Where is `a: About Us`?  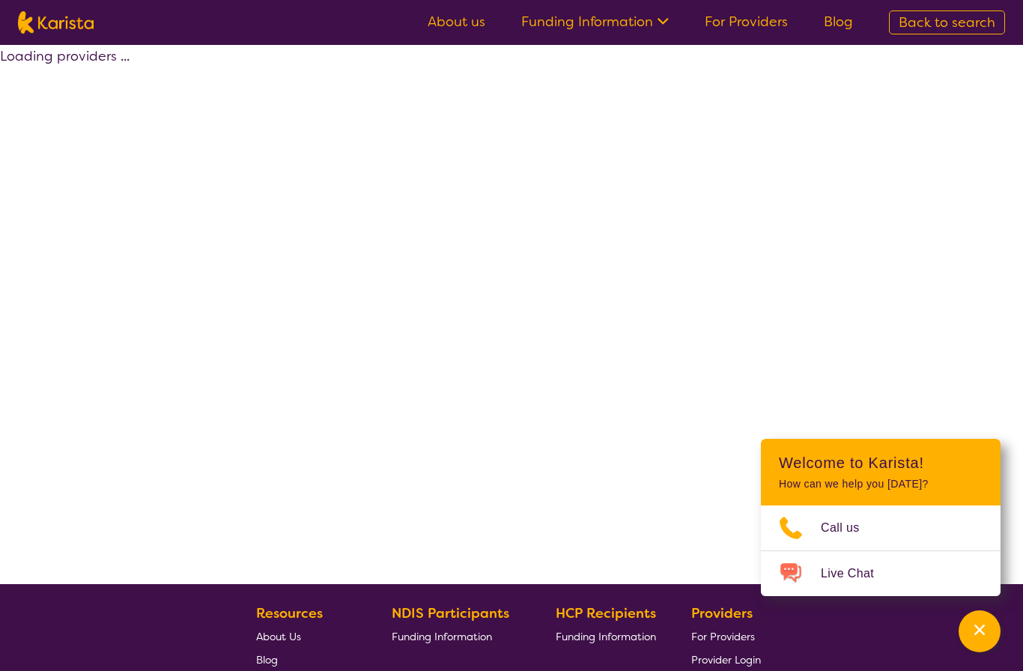 a: About Us is located at coordinates (306, 636).